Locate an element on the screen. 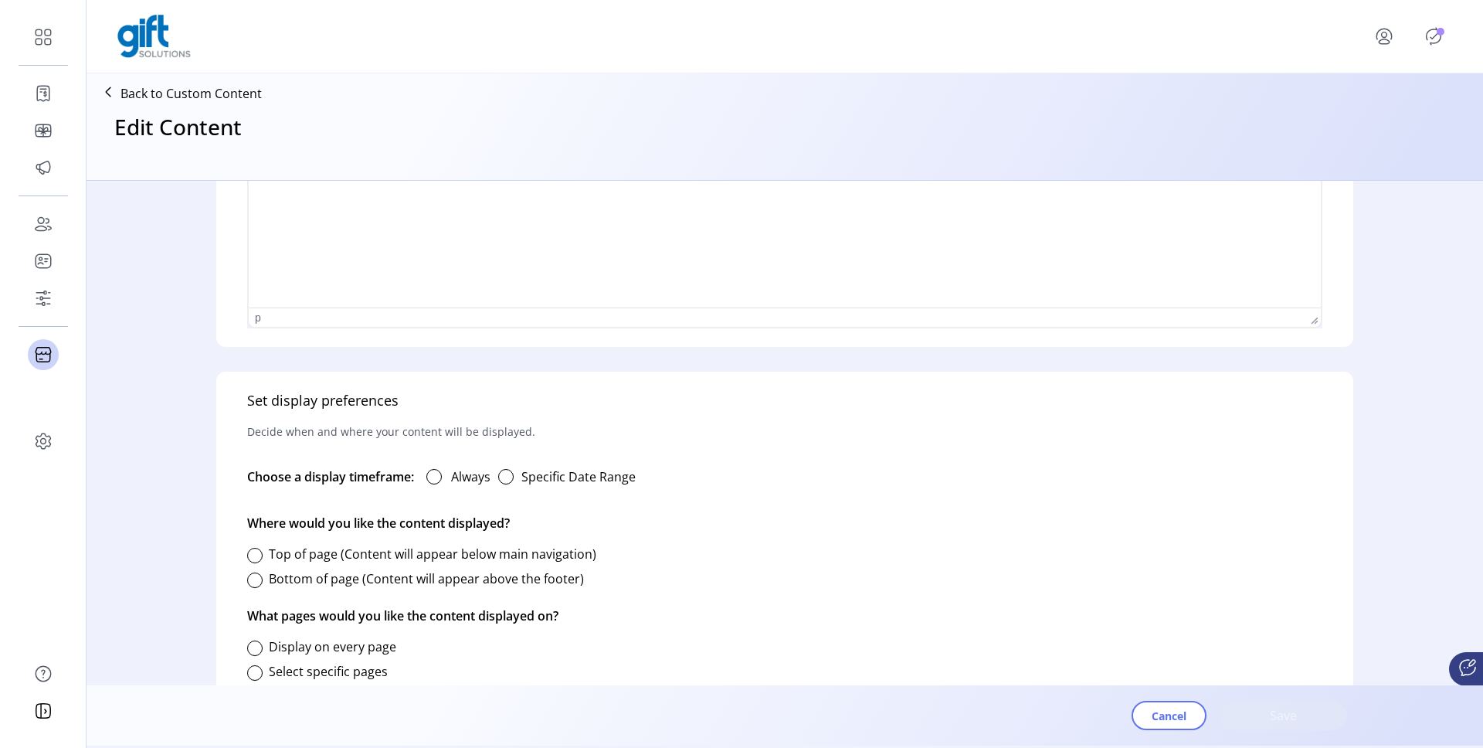 The image size is (1483, 748). label: Specific Date Range is located at coordinates (579, 477).